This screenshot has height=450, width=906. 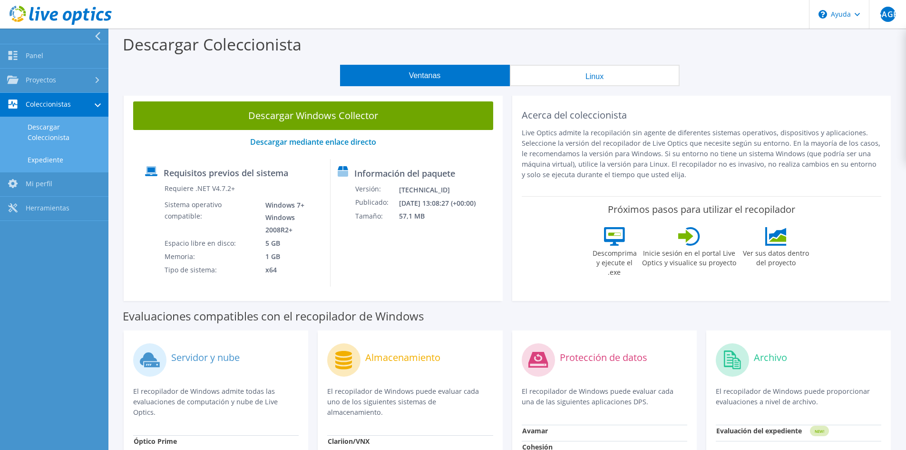 I want to click on font: SAGR, so click(x=888, y=14).